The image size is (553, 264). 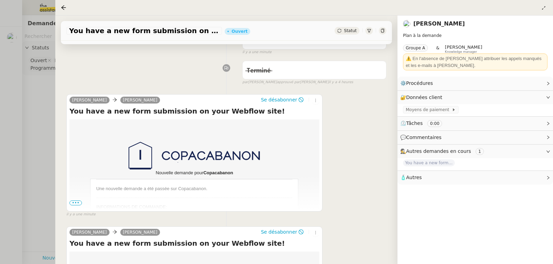 What do you see at coordinates (424, 97) in the screenshot?
I see `span: Données client` at bounding box center [424, 97].